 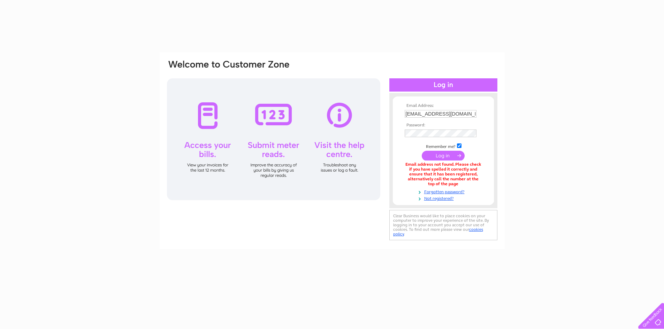 I want to click on div: Clear Business would like to place cookies on your computer to improve your experience of the sit..., so click(x=443, y=225).